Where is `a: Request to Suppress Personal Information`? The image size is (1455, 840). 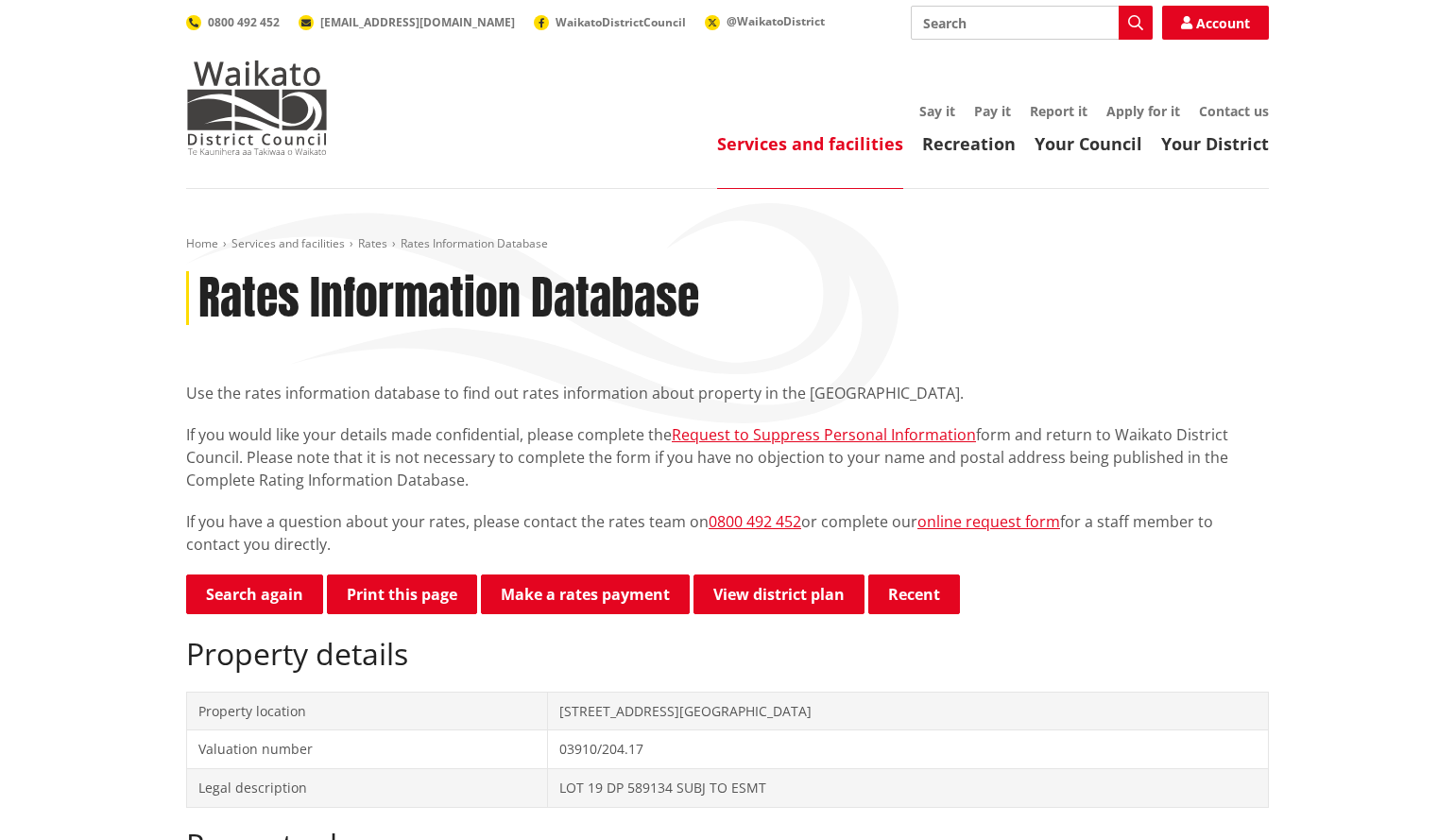
a: Request to Suppress Personal Information is located at coordinates (824, 434).